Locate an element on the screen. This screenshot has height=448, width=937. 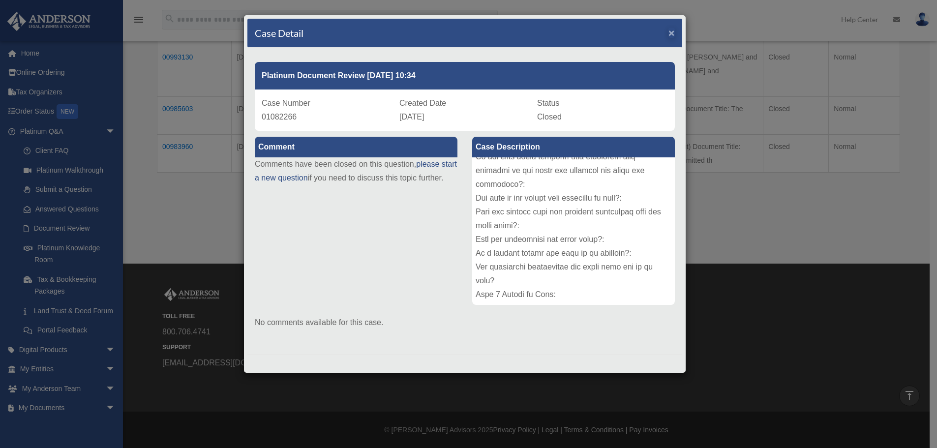
p: No comments available for this case. is located at coordinates (465, 323).